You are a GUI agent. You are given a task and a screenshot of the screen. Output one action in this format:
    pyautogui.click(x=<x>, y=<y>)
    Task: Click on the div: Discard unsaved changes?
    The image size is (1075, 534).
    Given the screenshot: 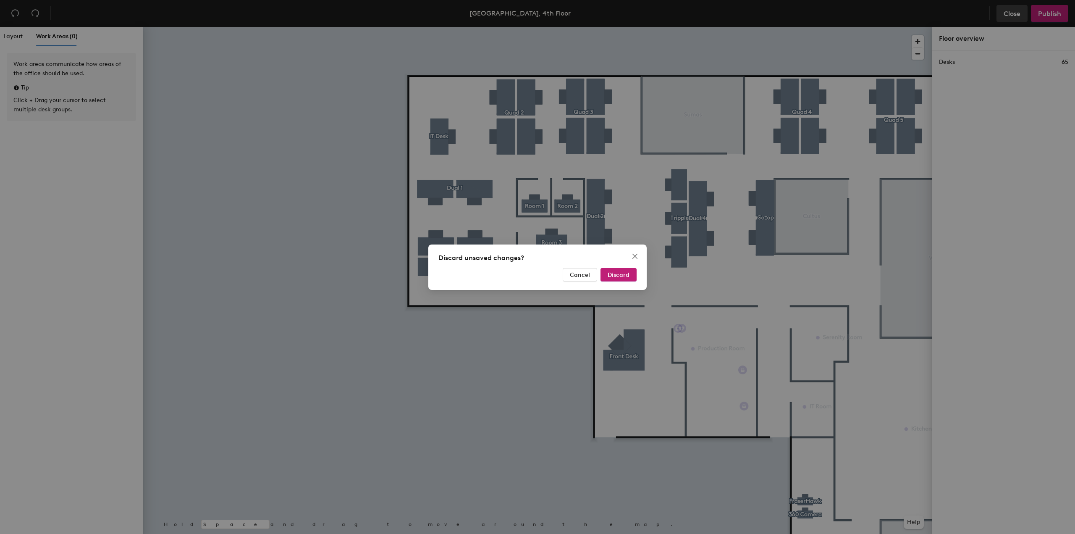 What is the action you would take?
    pyautogui.click(x=537, y=258)
    